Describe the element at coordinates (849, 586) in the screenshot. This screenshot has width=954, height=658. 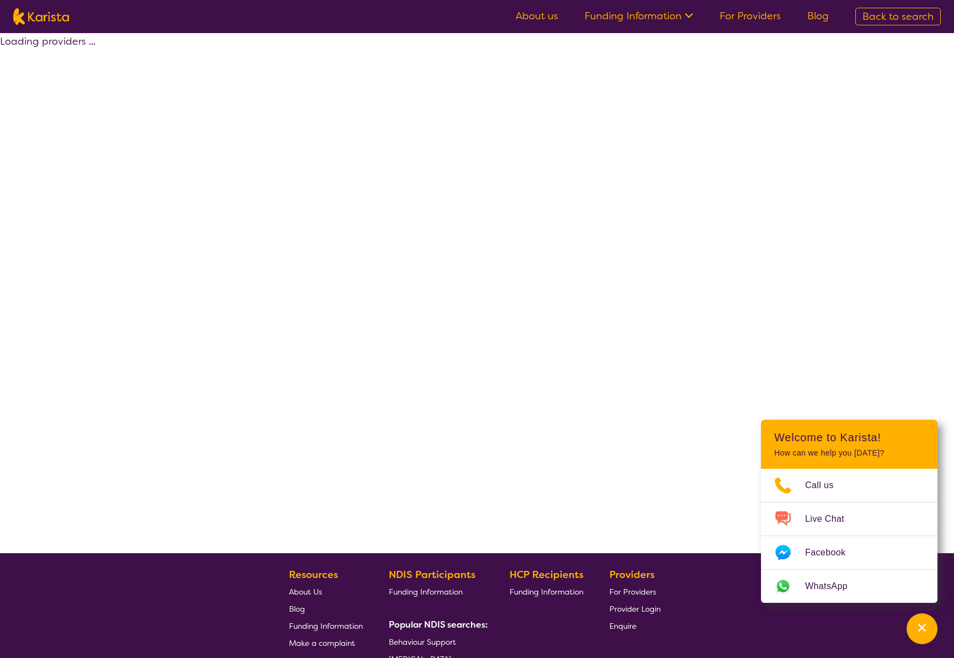
I see `a: Web link opens in a new tab.` at that location.